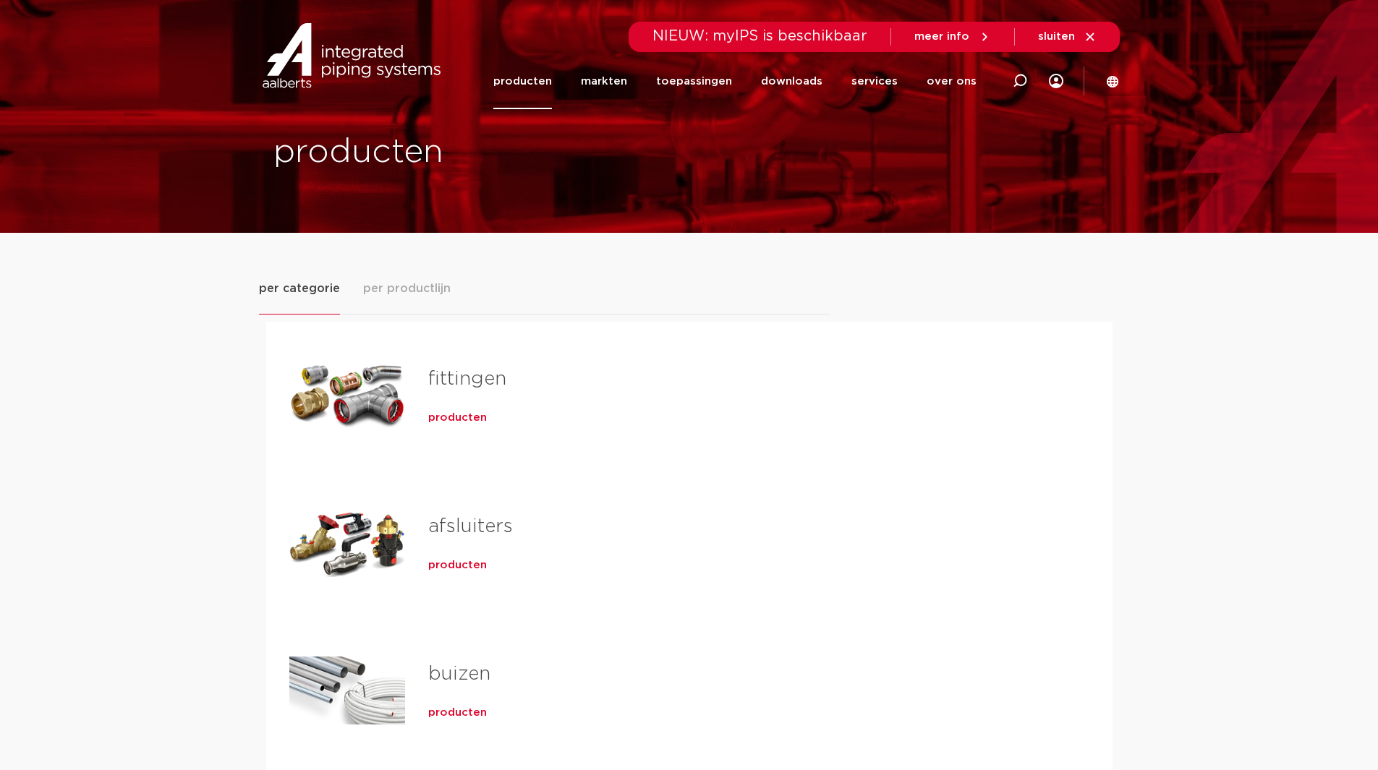  Describe the element at coordinates (1067, 37) in the screenshot. I see `a: sluiten` at that location.